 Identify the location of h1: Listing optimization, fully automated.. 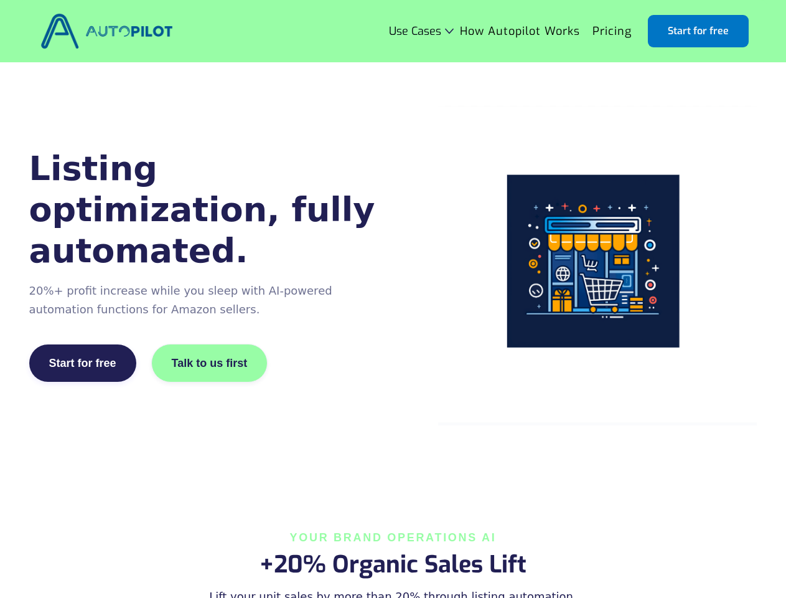
(209, 210).